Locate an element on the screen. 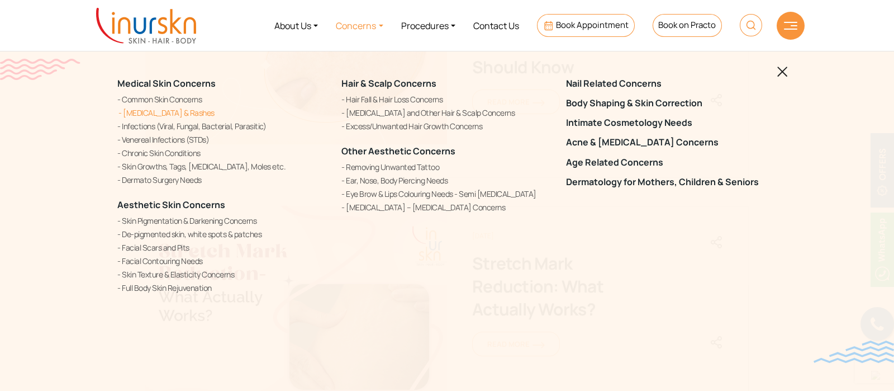 Image resolution: width=894 pixels, height=391 pixels. span: Book Appointment is located at coordinates (592, 25).